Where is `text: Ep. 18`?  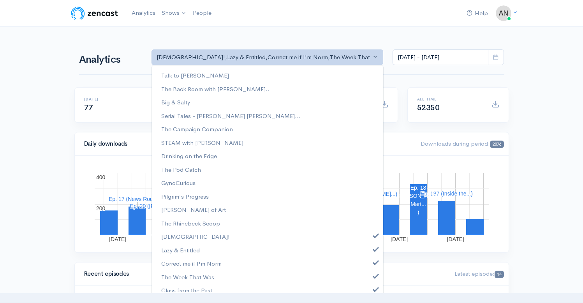 text: Ep. 18 is located at coordinates (418, 187).